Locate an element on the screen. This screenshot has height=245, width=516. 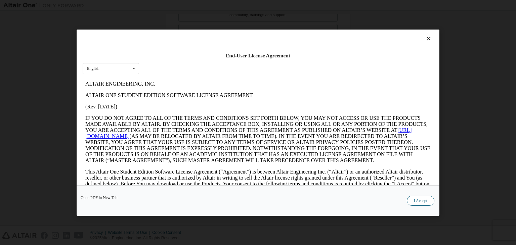
p: ALTAIR ENGINEERING, INC. is located at coordinates (175, 6).